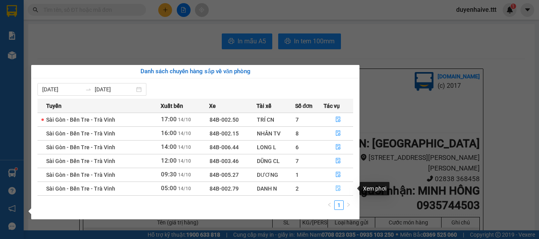  What do you see at coordinates (297, 189) in the screenshot?
I see `span: 2` at bounding box center [297, 189].